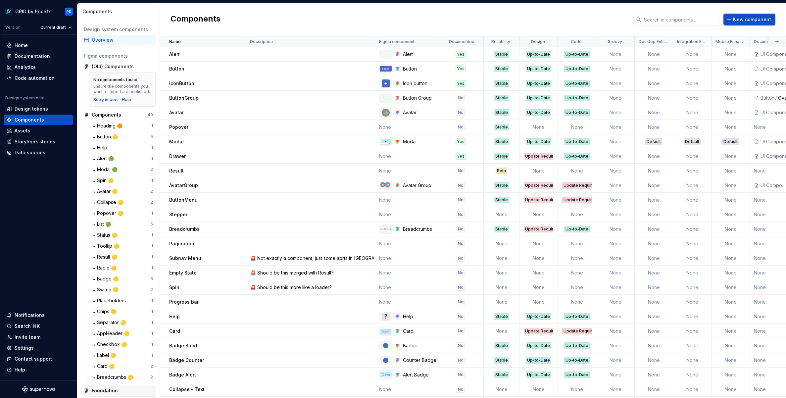 This screenshot has height=398, width=786. Describe the element at coordinates (730, 42) in the screenshot. I see `p: Mobile Enhancements` at that location.